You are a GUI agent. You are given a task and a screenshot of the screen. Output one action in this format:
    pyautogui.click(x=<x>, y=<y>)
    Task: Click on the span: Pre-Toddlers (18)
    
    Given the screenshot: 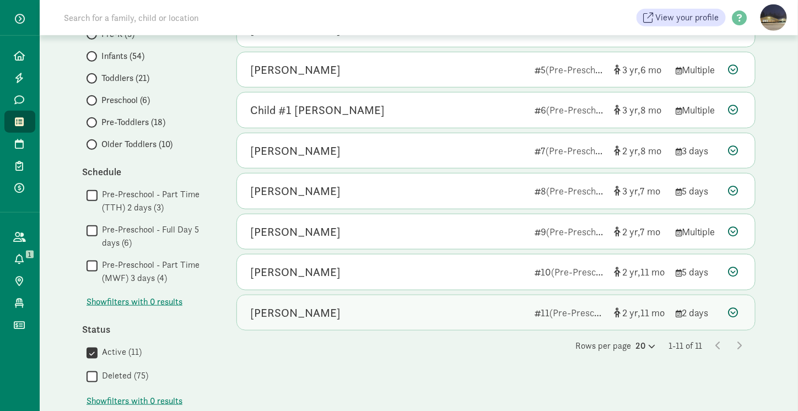 What is the action you would take?
    pyautogui.click(x=133, y=122)
    